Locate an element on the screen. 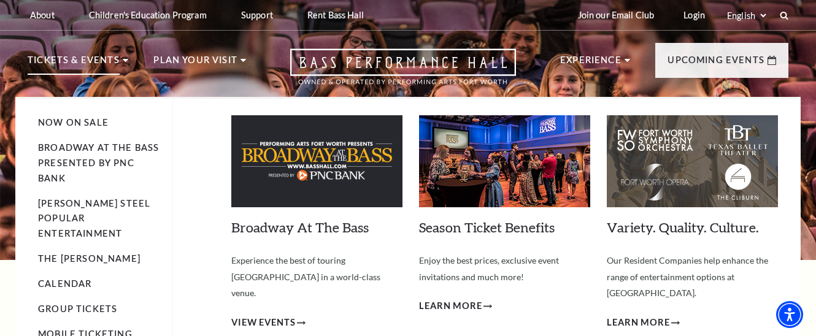 The image size is (816, 336). p: Plan Your Visit is located at coordinates (195, 64).